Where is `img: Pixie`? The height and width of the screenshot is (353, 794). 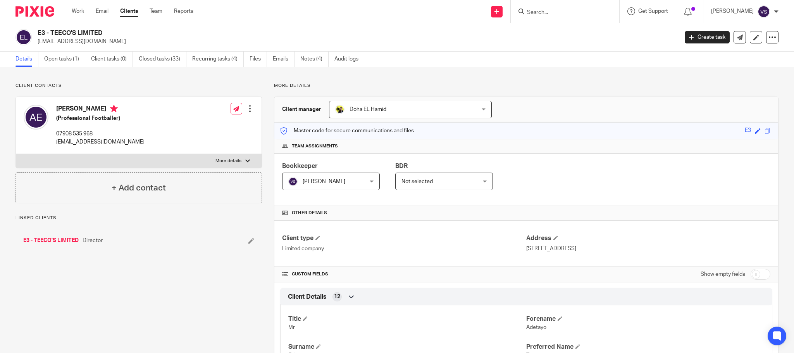 img: Pixie is located at coordinates (35, 11).